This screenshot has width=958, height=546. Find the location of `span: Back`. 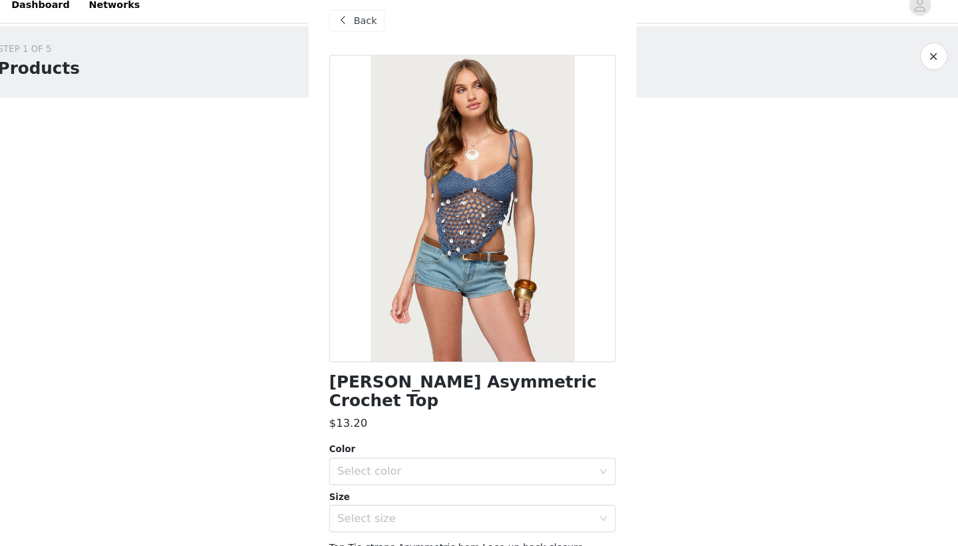

span: Back is located at coordinates (375, 33).